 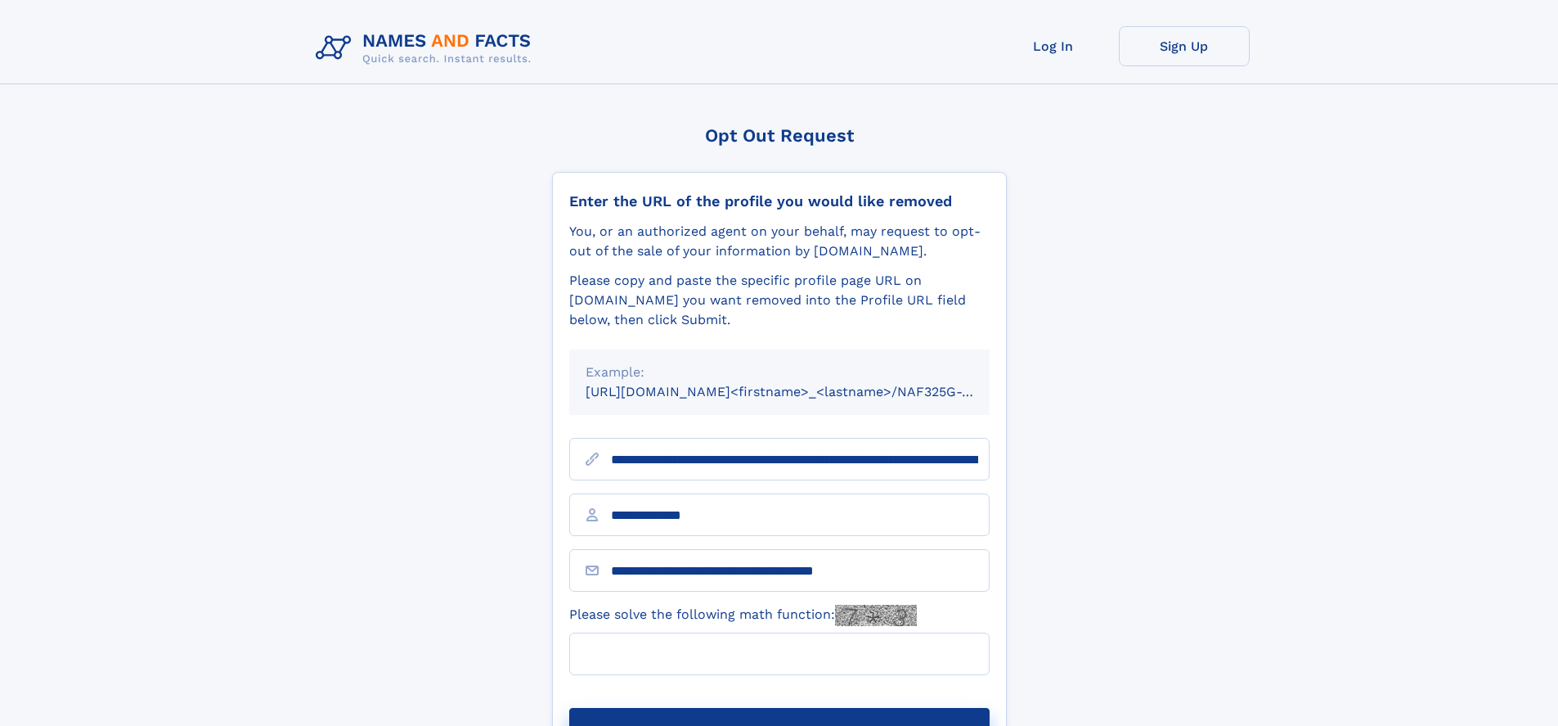 What do you see at coordinates (780, 135) in the screenshot?
I see `div: Opt Out Request` at bounding box center [780, 135].